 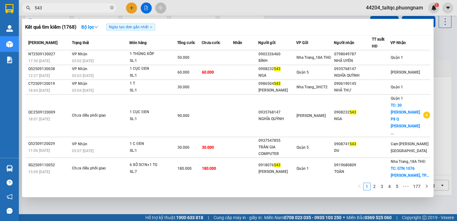 I want to click on div: CT2509120019, so click(x=49, y=83).